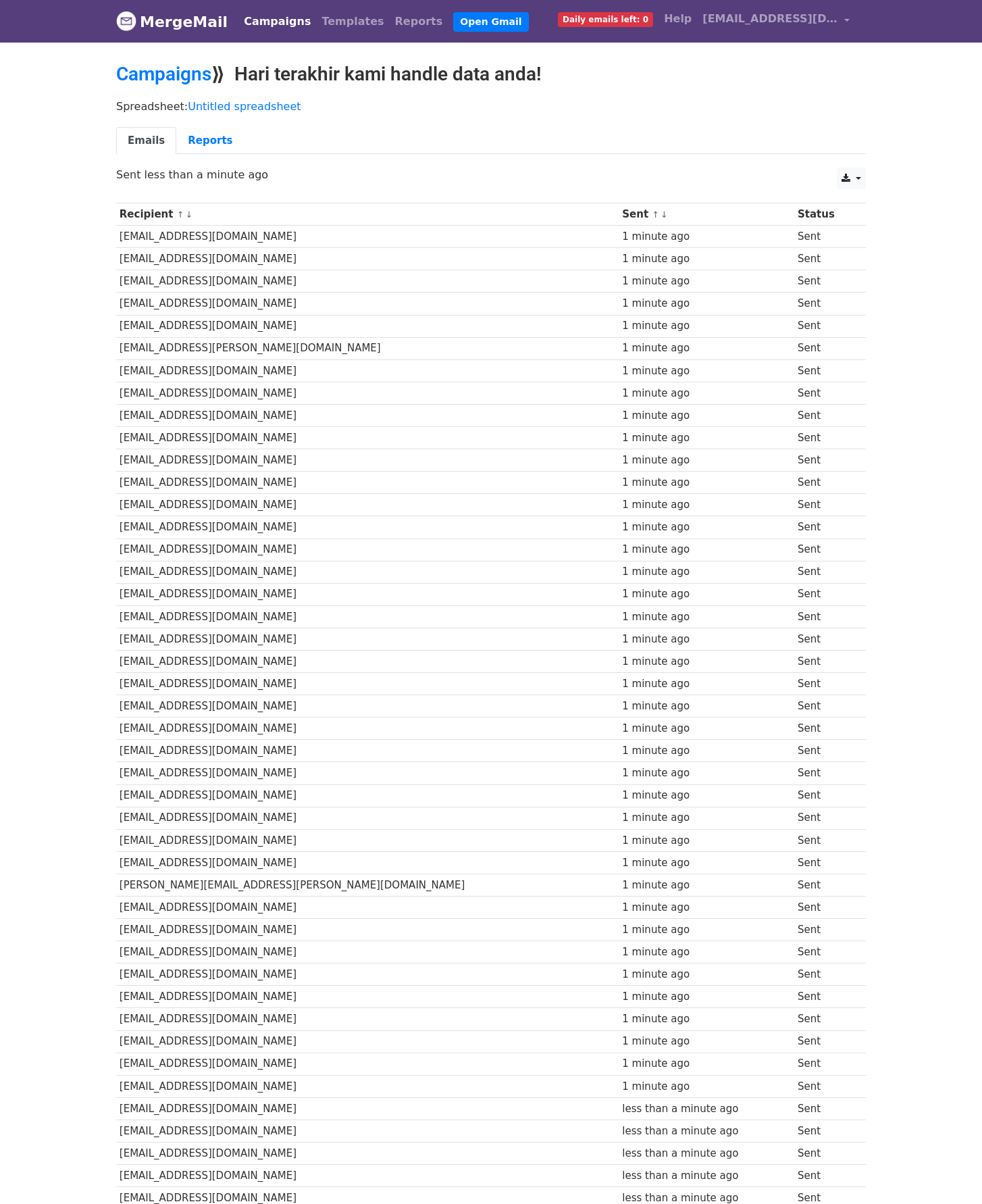 The width and height of the screenshot is (982, 1204). I want to click on th: Recipient, so click(368, 214).